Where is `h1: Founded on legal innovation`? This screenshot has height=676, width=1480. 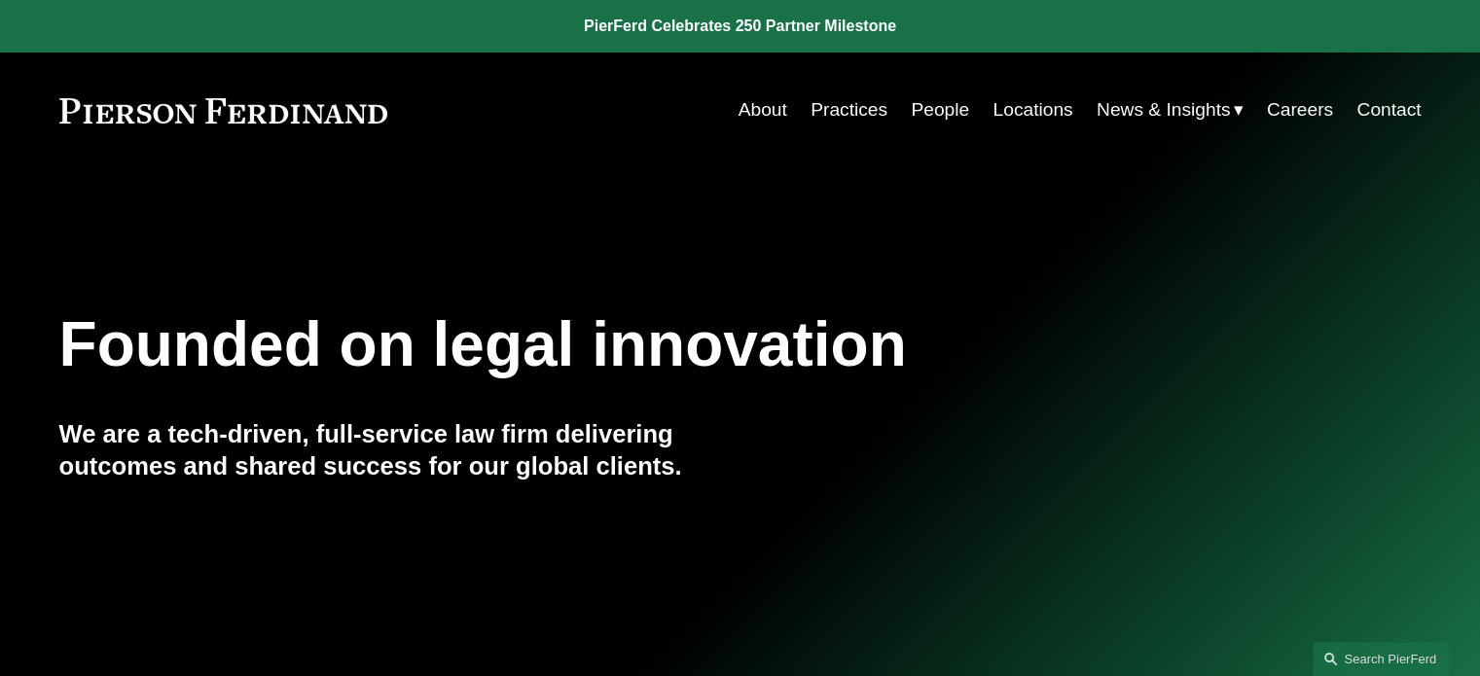 h1: Founded on legal innovation is located at coordinates (627, 345).